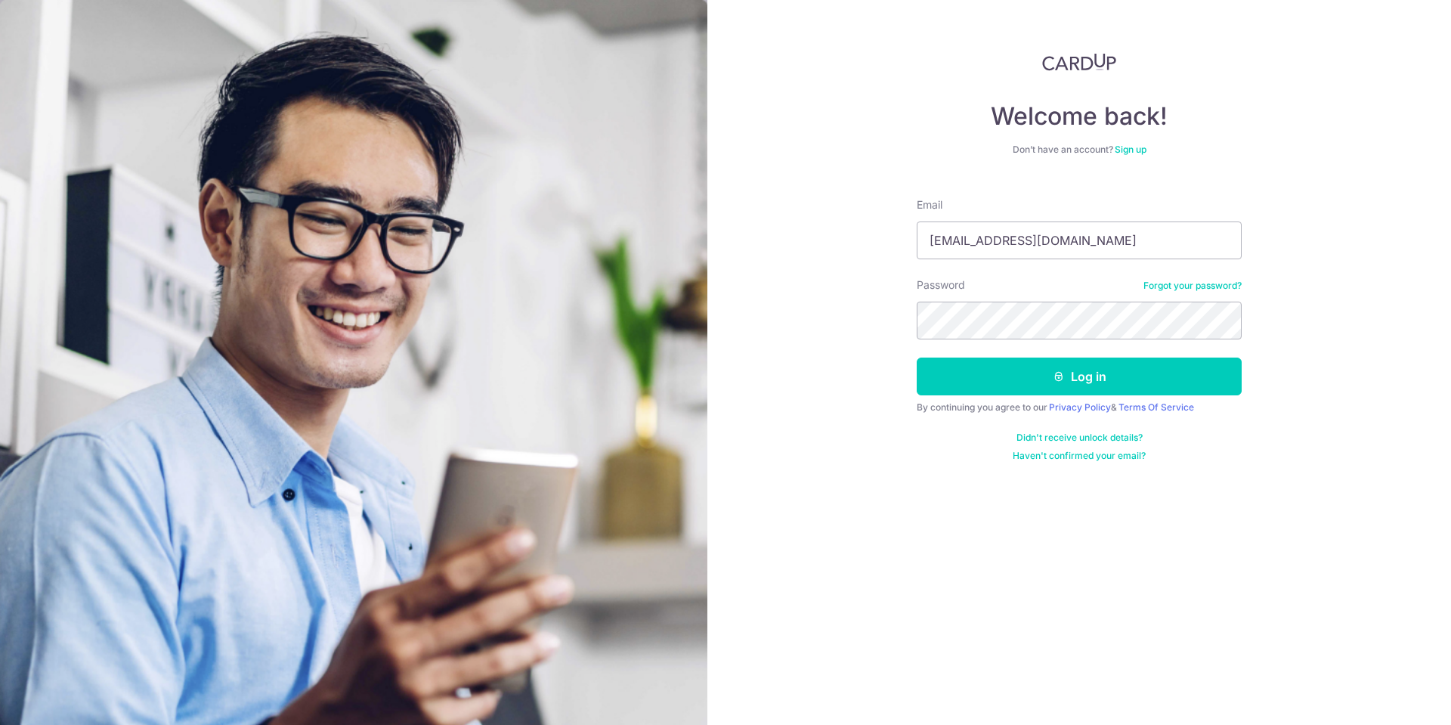 This screenshot has width=1451, height=725. I want to click on a: Terms Of Service, so click(1156, 407).